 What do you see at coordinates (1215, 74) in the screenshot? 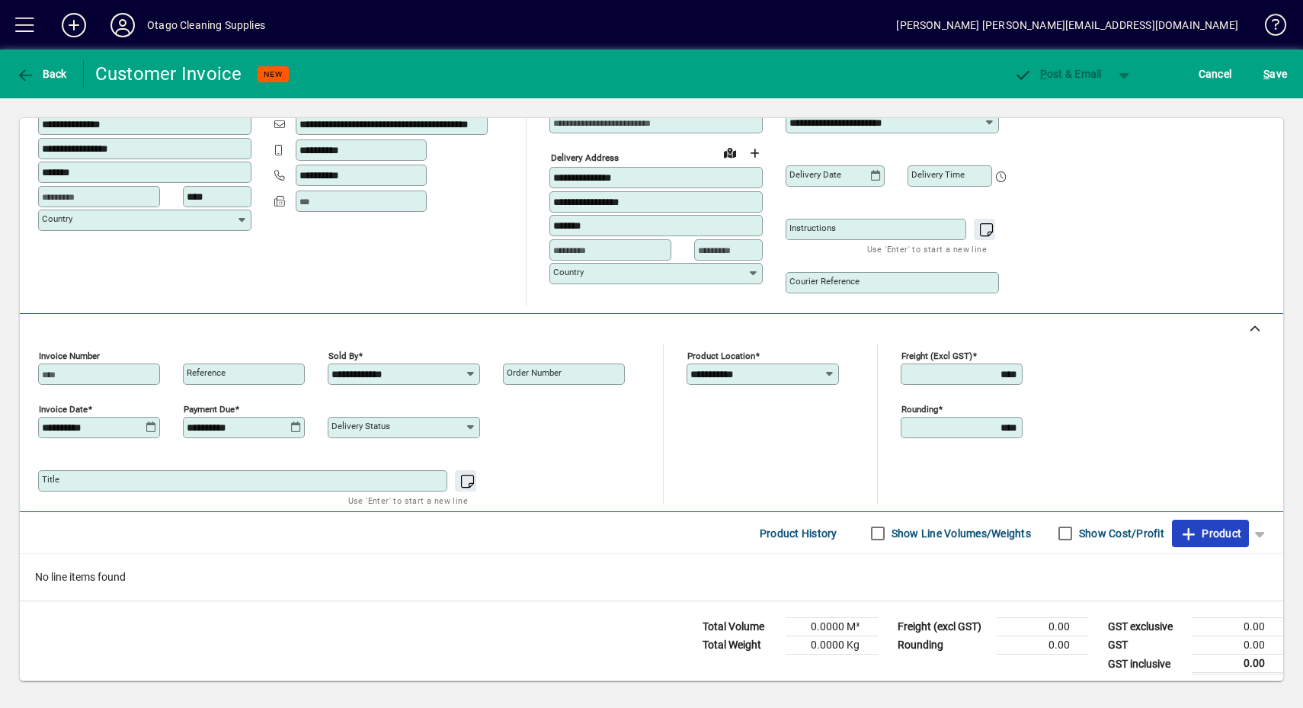
I see `span: Cancel` at bounding box center [1215, 74].